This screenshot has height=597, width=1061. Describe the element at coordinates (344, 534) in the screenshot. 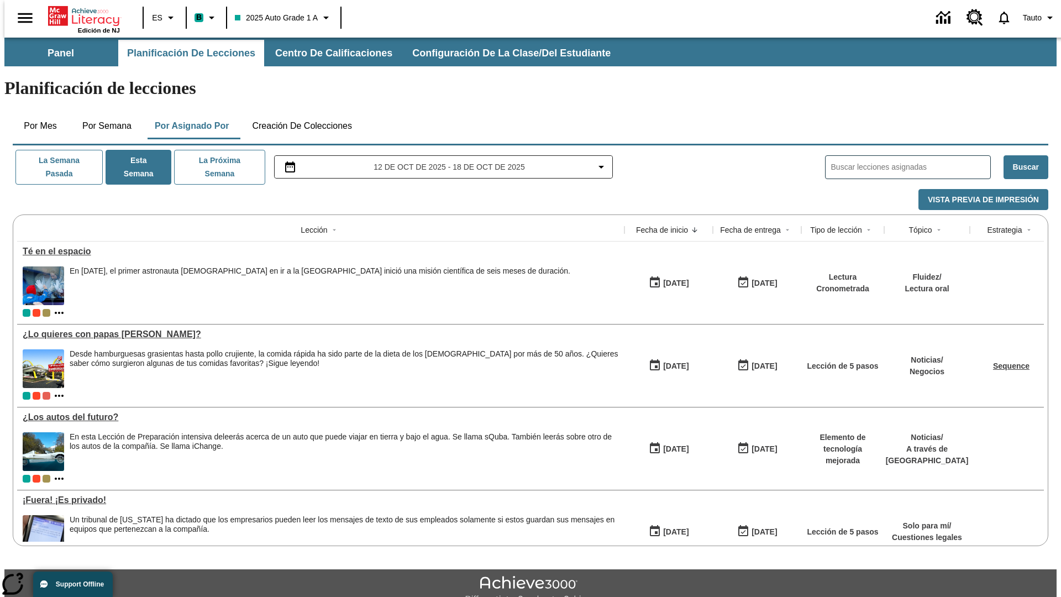

I see `span: Un tribunal de California ha dictado que los empresarios pueden leer los mensajes de texto de sus...` at that location.